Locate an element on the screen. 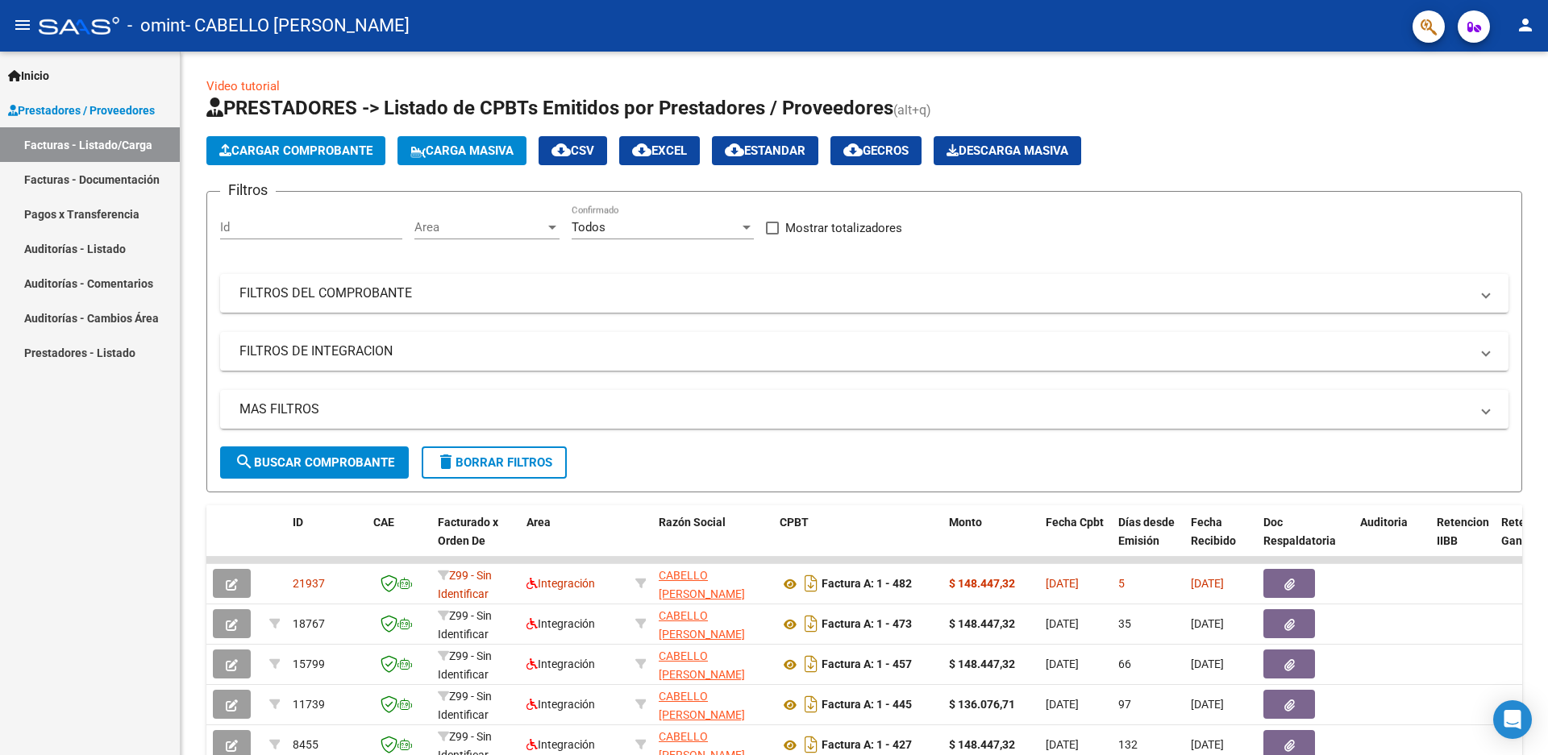 The image size is (1548, 755). button: Carga Masiva is located at coordinates (462, 151).